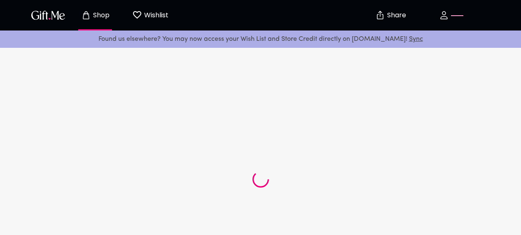  What do you see at coordinates (150, 15) in the screenshot?
I see `button: Wishlist page` at bounding box center [150, 15].